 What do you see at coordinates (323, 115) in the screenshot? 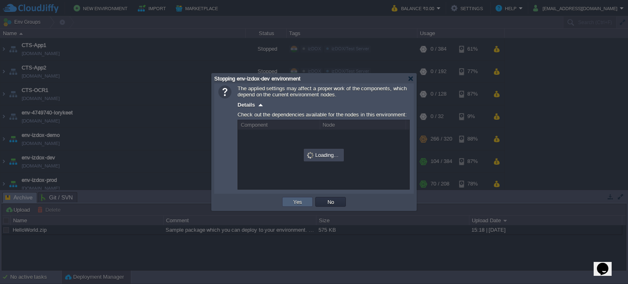
I see `div: Check out the dependencies available for the nodes in this environment:` at bounding box center [323, 115].